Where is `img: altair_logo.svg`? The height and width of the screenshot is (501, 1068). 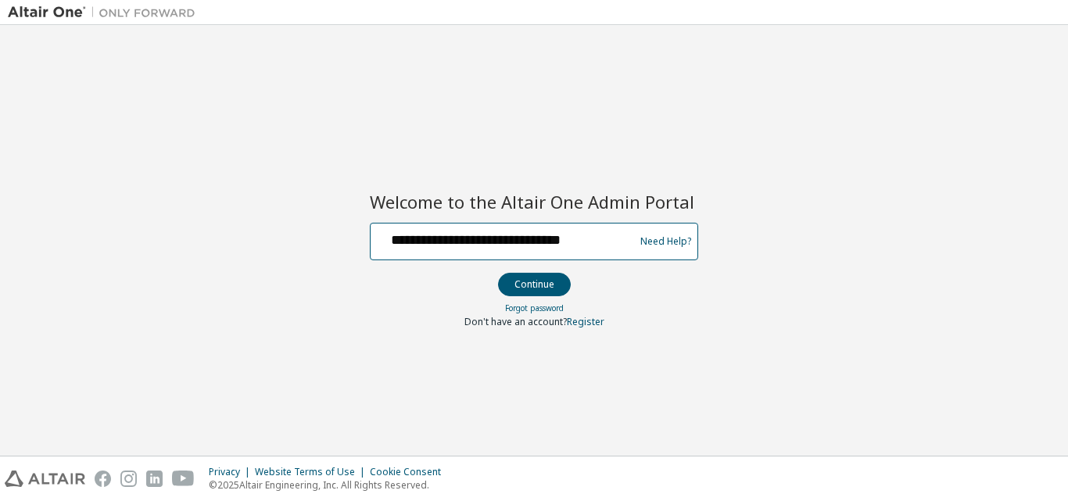 img: altair_logo.svg is located at coordinates (45, 478).